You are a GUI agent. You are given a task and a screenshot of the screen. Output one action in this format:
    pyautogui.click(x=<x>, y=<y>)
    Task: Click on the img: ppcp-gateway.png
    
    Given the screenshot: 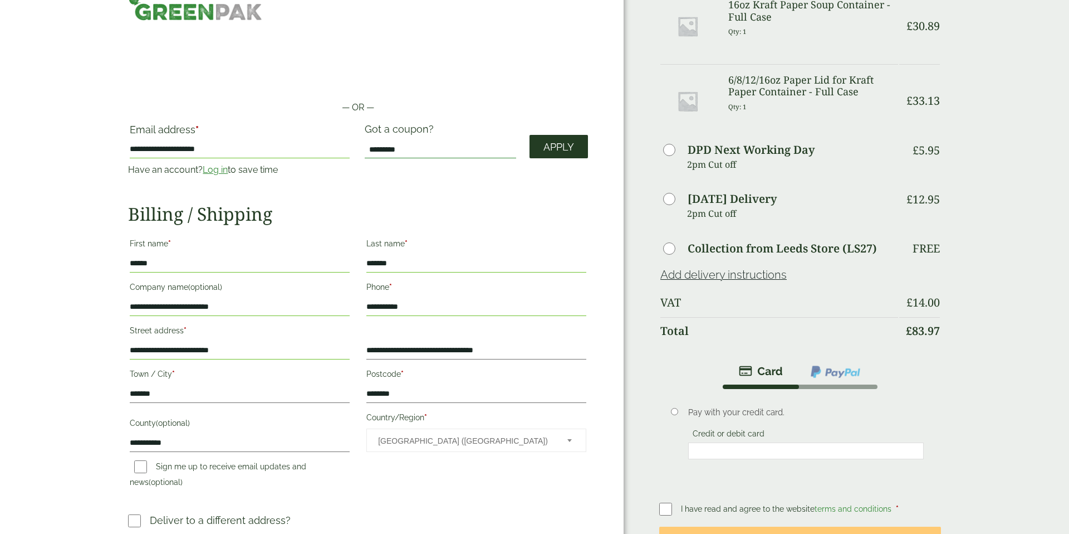 What is the action you would take?
    pyautogui.click(x=836, y=372)
    